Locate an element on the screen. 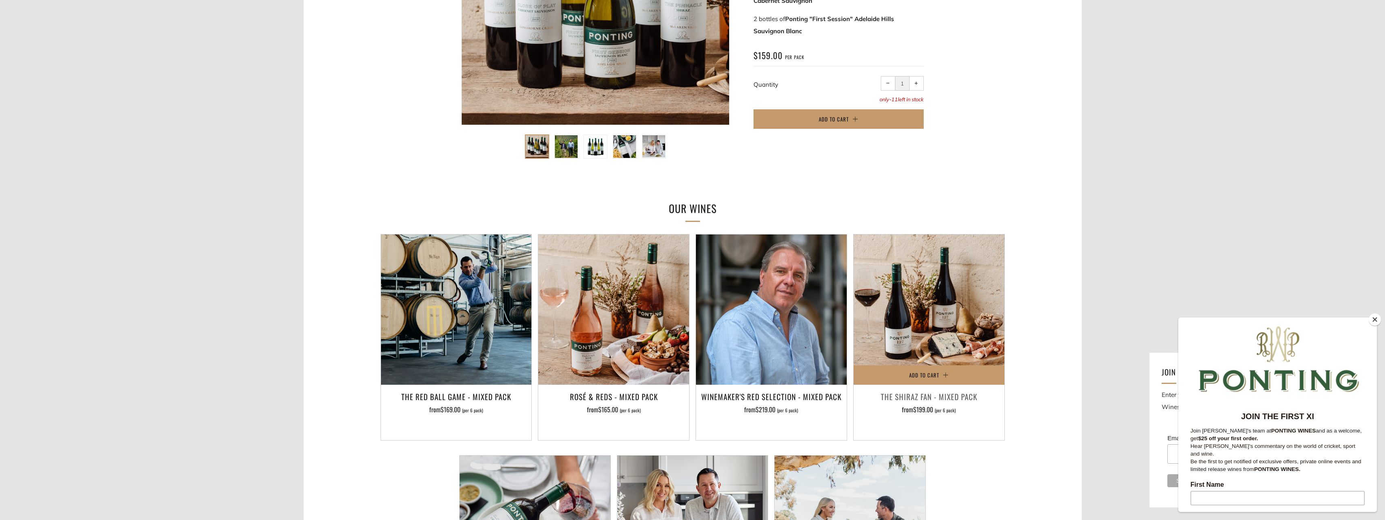 This screenshot has width=1385, height=520. input: quantity is located at coordinates (902, 84).